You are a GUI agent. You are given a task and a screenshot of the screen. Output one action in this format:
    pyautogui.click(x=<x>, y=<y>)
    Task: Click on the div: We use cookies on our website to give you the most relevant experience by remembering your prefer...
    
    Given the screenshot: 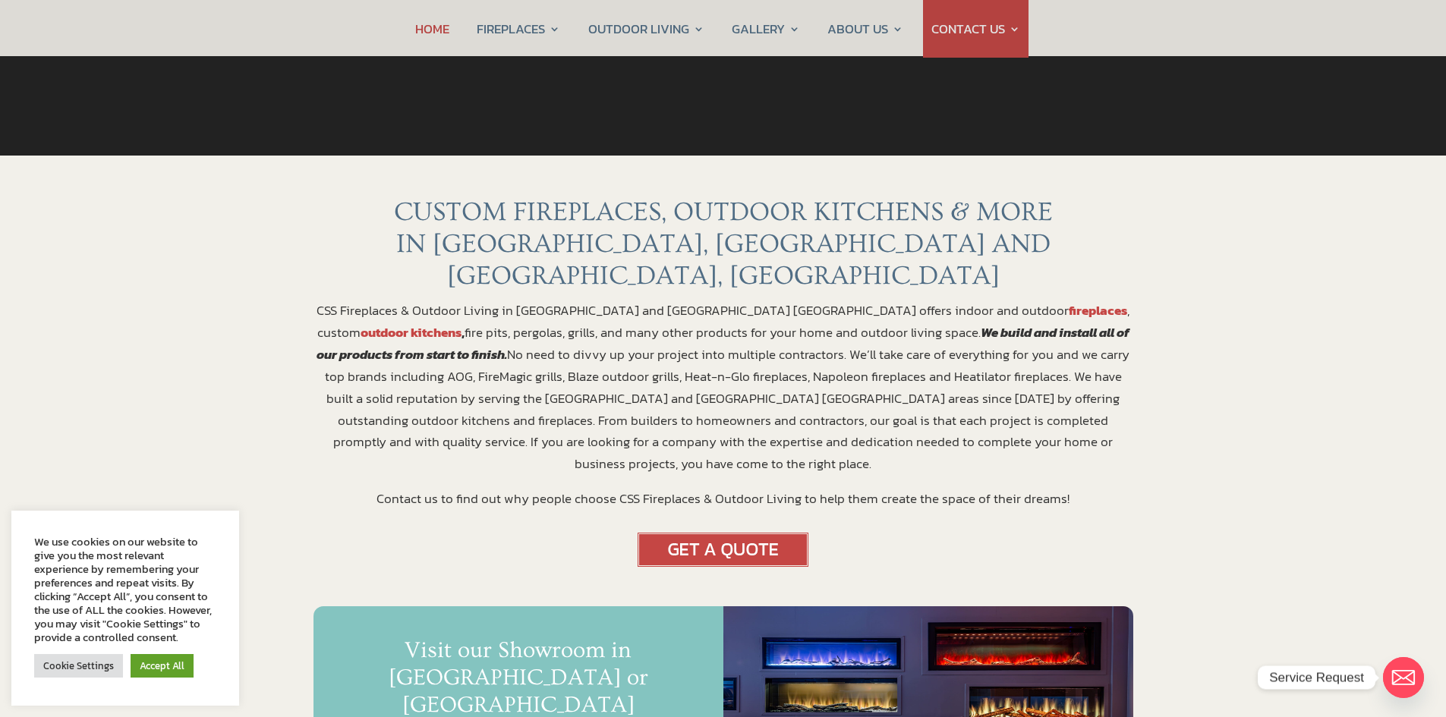 What is the action you would take?
    pyautogui.click(x=125, y=590)
    